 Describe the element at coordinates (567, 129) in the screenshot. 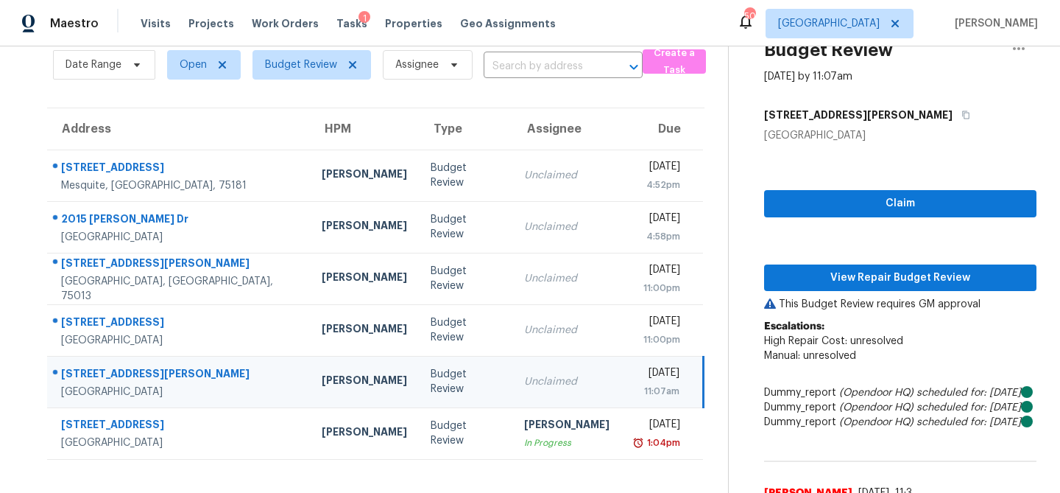

I see `th: Assignee` at that location.